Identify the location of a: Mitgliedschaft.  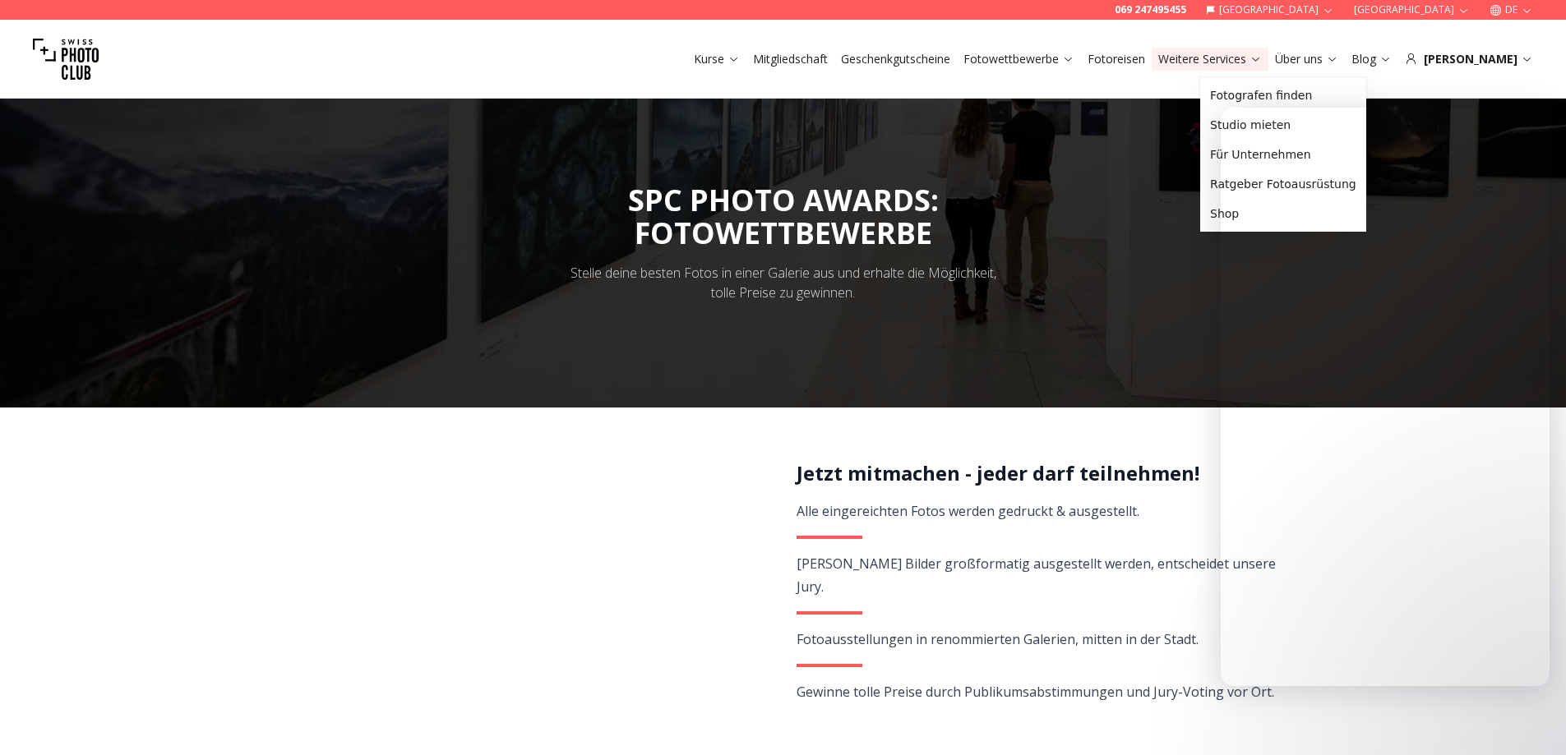
(790, 59).